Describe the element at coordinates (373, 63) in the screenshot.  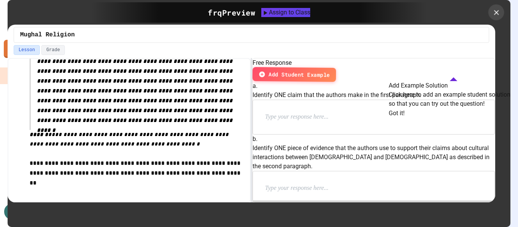
I see `h6: Free Response` at that location.